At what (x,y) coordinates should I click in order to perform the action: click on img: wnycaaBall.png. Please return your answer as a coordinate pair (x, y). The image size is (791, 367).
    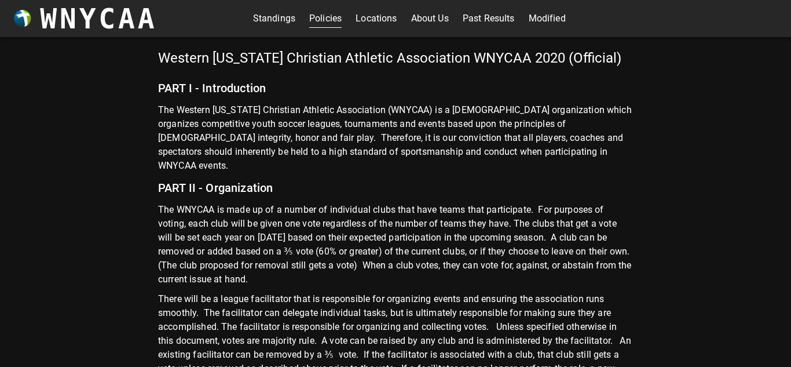
    Looking at the image, I should click on (23, 19).